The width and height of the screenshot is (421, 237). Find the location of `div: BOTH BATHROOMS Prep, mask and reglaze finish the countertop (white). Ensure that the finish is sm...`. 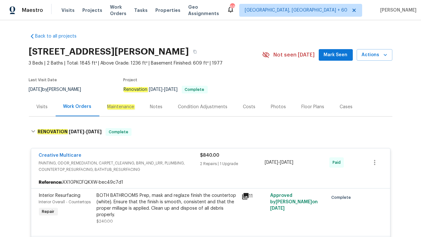

div: BOTH BATHROOMS Prep, mask and reglaze finish the countertop (white). Ensure that the finish is sm... is located at coordinates (167, 206).